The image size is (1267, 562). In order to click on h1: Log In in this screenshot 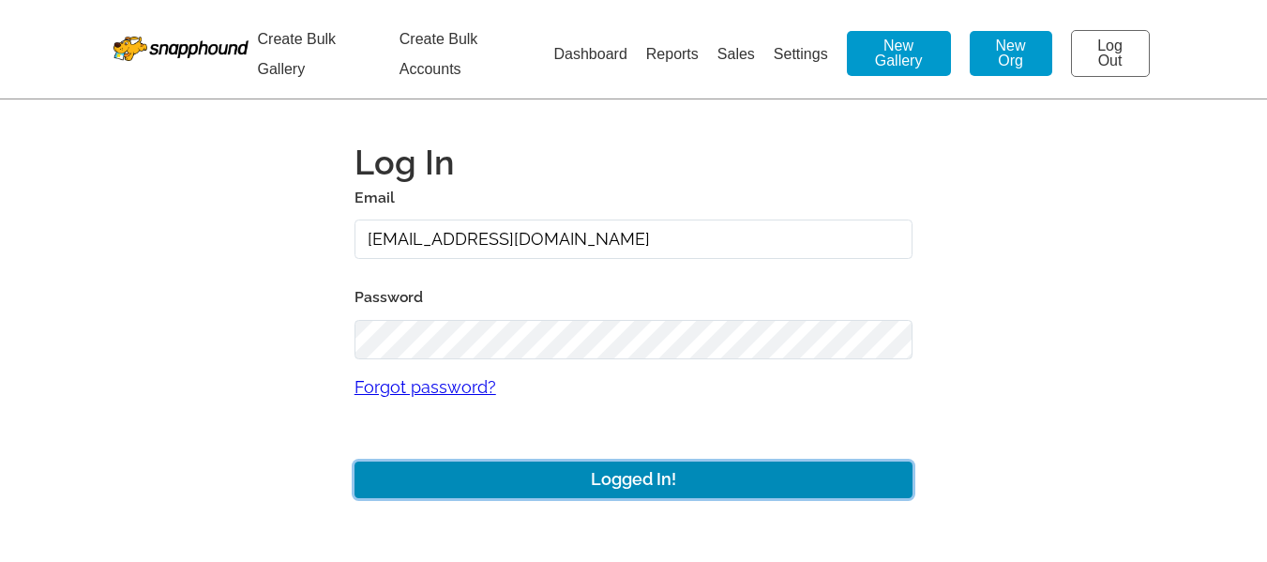, I will do `click(634, 162)`.